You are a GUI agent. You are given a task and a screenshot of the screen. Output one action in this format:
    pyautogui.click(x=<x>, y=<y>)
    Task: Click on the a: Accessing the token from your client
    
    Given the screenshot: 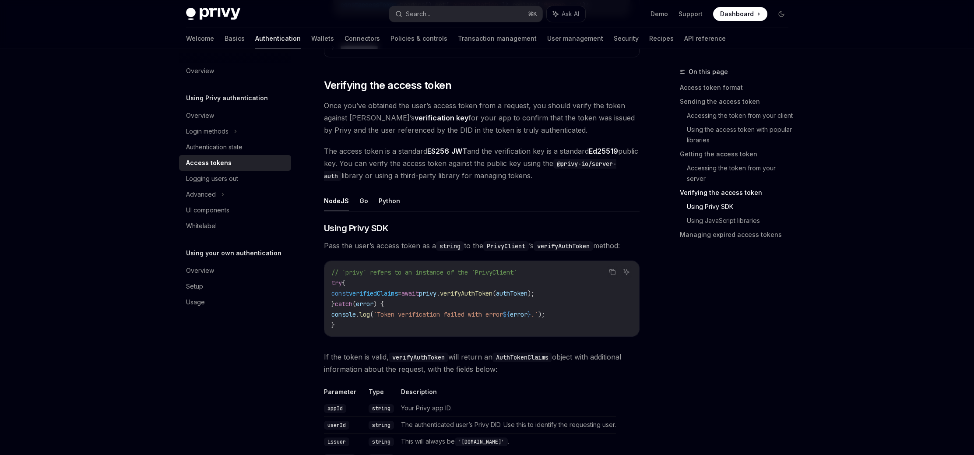 What is the action you would take?
    pyautogui.click(x=741, y=116)
    